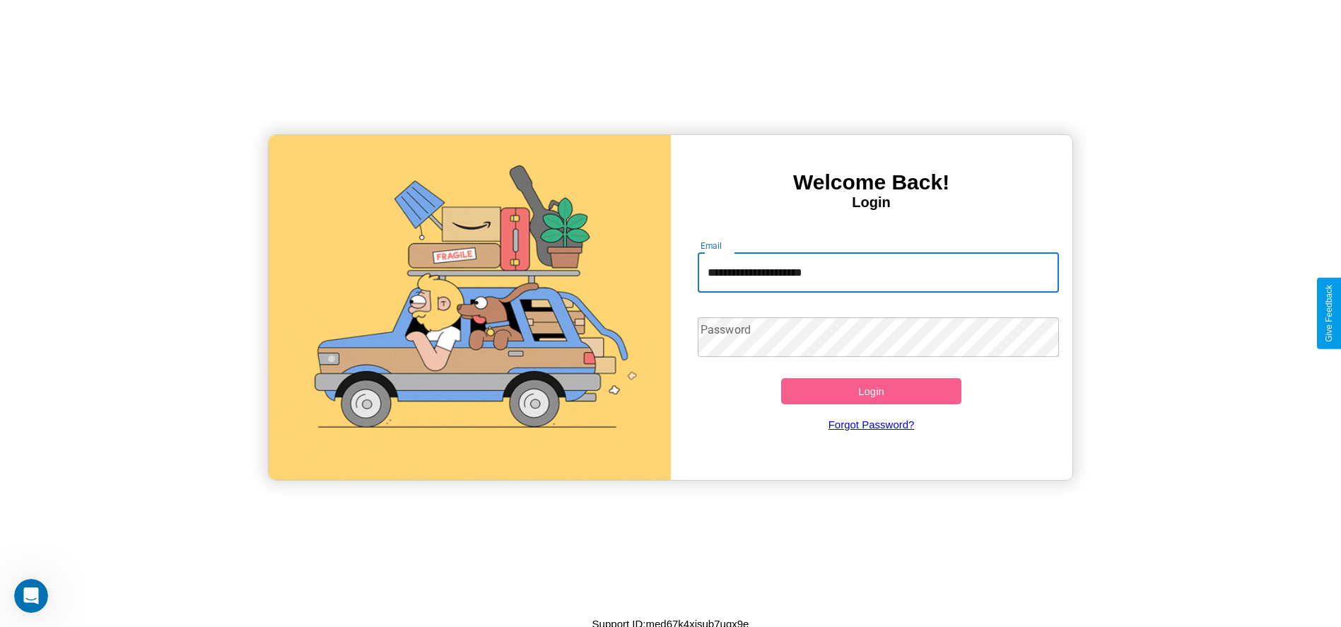 This screenshot has width=1341, height=627. Describe the element at coordinates (872, 202) in the screenshot. I see `h4: Login` at that location.